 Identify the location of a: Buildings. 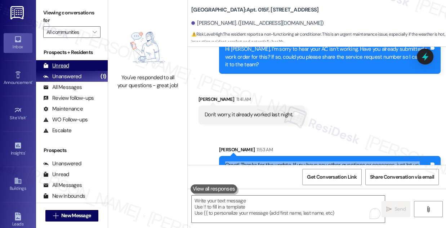
(18, 184).